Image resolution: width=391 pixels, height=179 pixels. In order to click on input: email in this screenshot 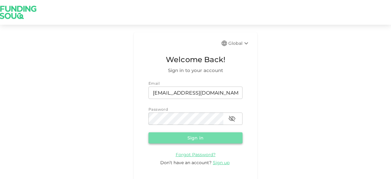, I will do `click(195, 93)`.